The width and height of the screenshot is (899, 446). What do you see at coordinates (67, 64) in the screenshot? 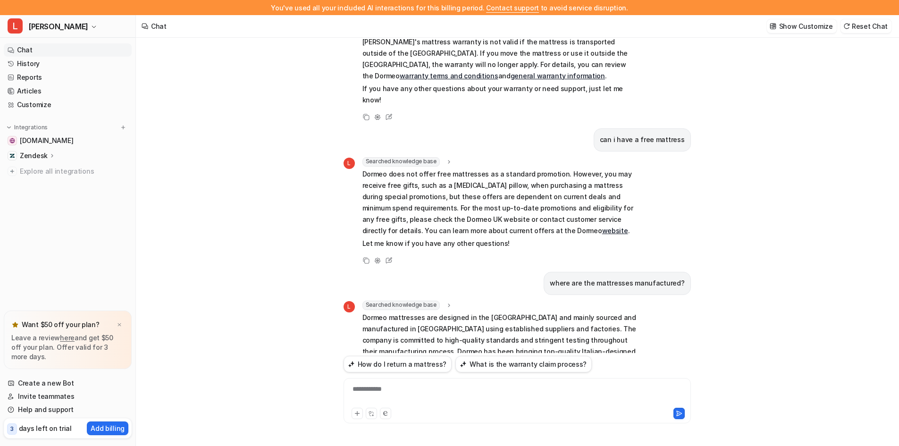
I see `a: History` at bounding box center [67, 64].